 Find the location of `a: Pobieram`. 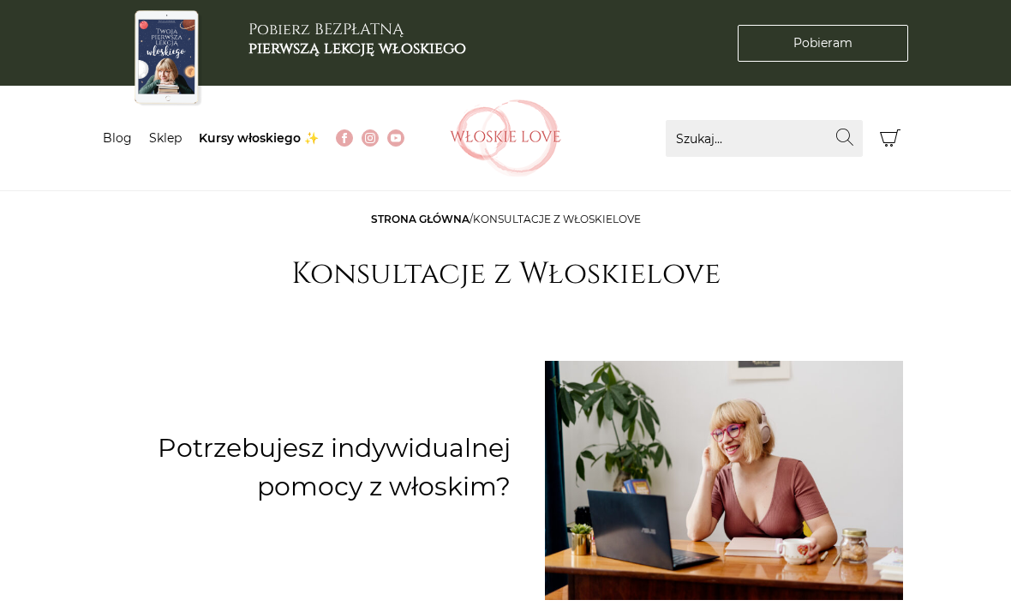

a: Pobieram is located at coordinates (822, 43).